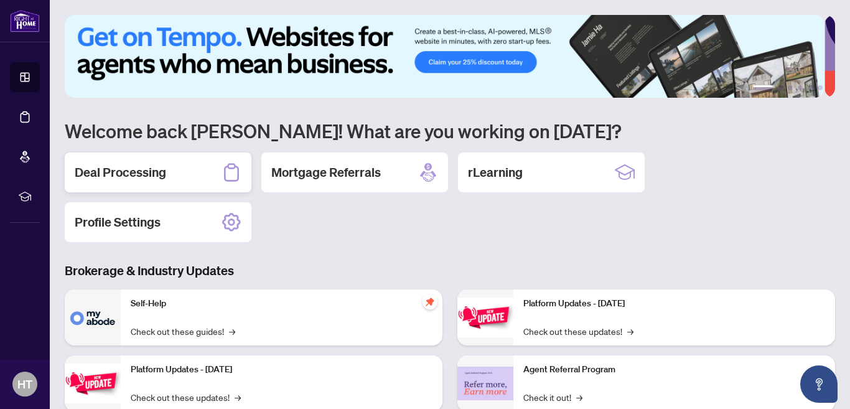 The width and height of the screenshot is (850, 409). What do you see at coordinates (485, 383) in the screenshot?
I see `img: Agent Referral Program` at bounding box center [485, 383].